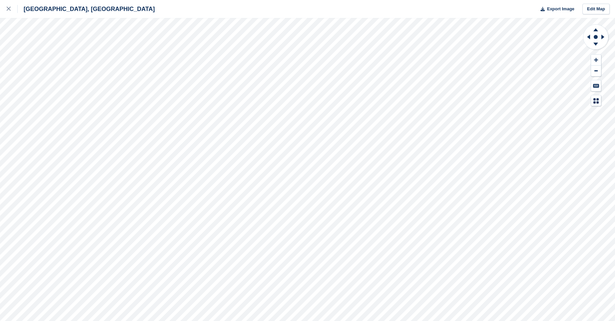 The image size is (615, 321). I want to click on button: Keyboard Shortcuts, so click(596, 85).